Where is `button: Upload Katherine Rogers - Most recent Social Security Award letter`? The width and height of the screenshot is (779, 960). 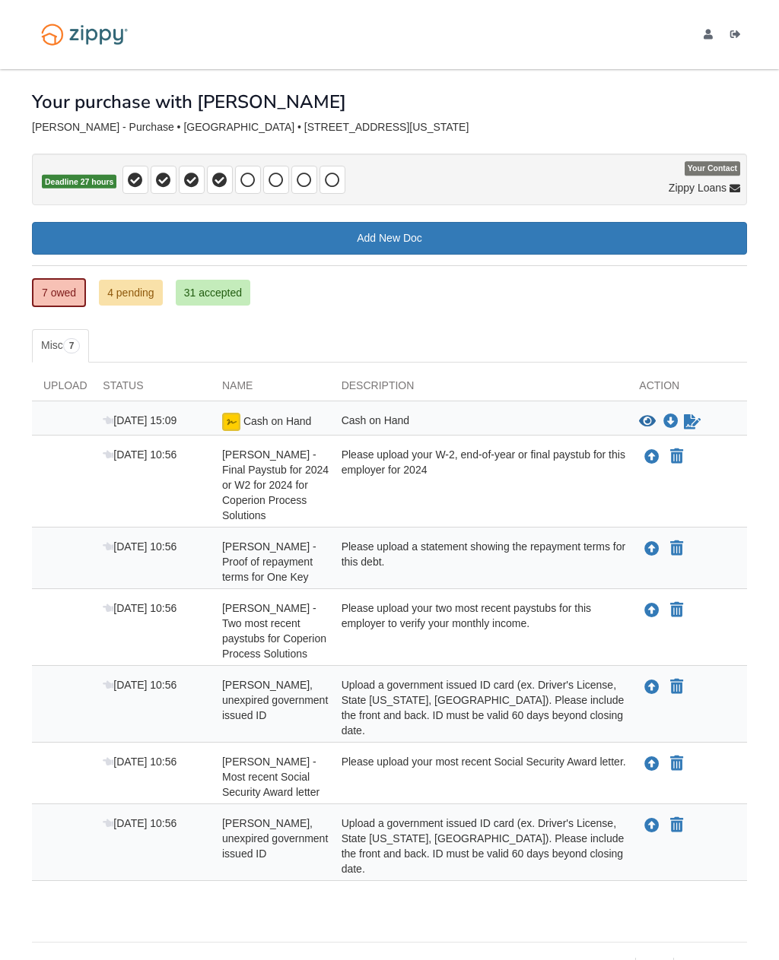 button: Upload Katherine Rogers - Most recent Social Security Award letter is located at coordinates (652, 764).